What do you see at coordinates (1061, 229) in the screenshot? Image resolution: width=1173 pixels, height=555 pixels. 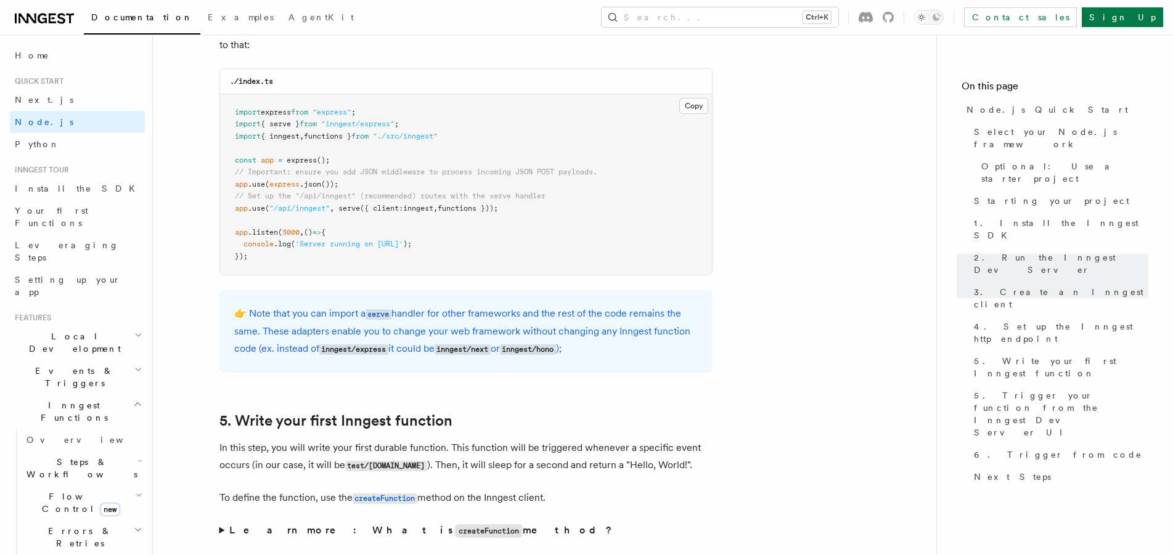 I see `span: 1. Install the Inngest SDK` at bounding box center [1061, 229].